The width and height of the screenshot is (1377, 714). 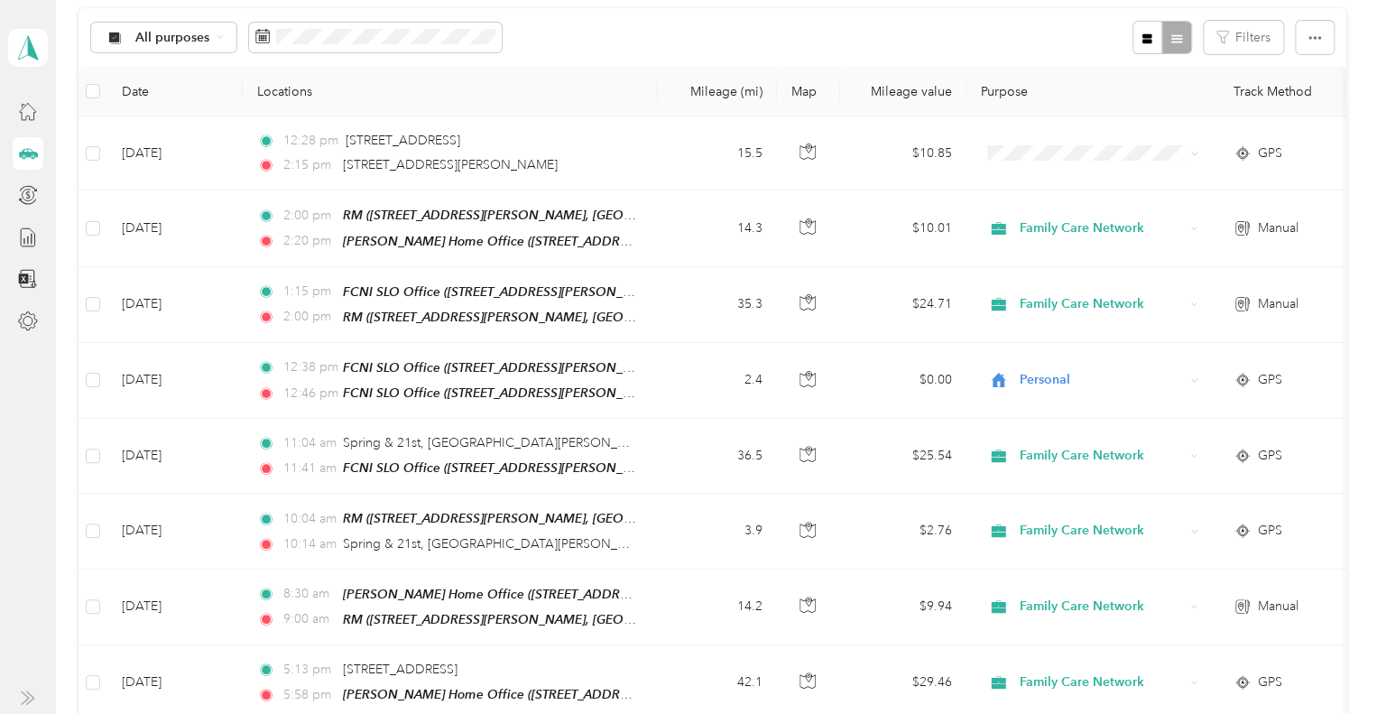 I want to click on td: $10.85, so click(x=903, y=153).